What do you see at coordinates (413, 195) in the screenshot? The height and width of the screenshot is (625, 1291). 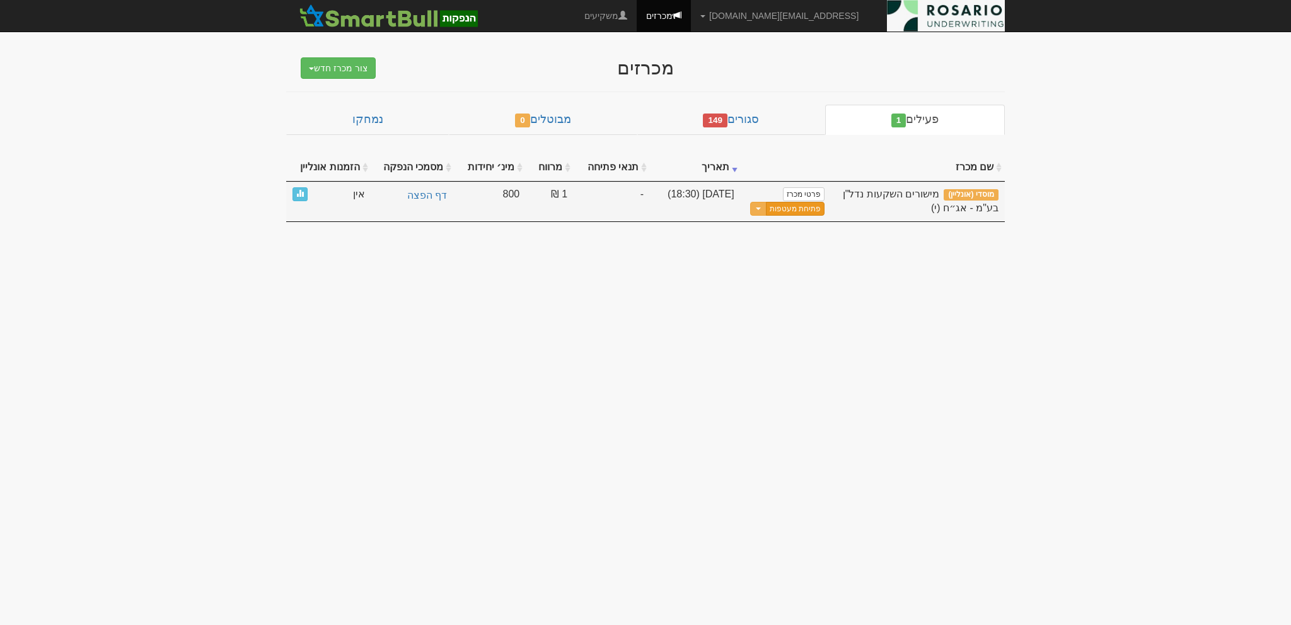 I see `a: דף הפצה` at bounding box center [413, 195].